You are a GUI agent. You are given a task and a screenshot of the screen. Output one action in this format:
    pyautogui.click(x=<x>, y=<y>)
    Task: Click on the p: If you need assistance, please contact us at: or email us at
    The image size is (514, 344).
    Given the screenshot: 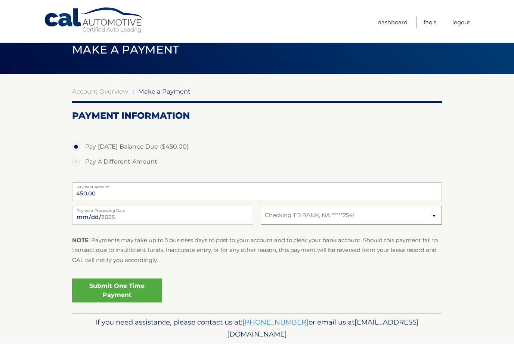 What is the action you would take?
    pyautogui.click(x=257, y=328)
    